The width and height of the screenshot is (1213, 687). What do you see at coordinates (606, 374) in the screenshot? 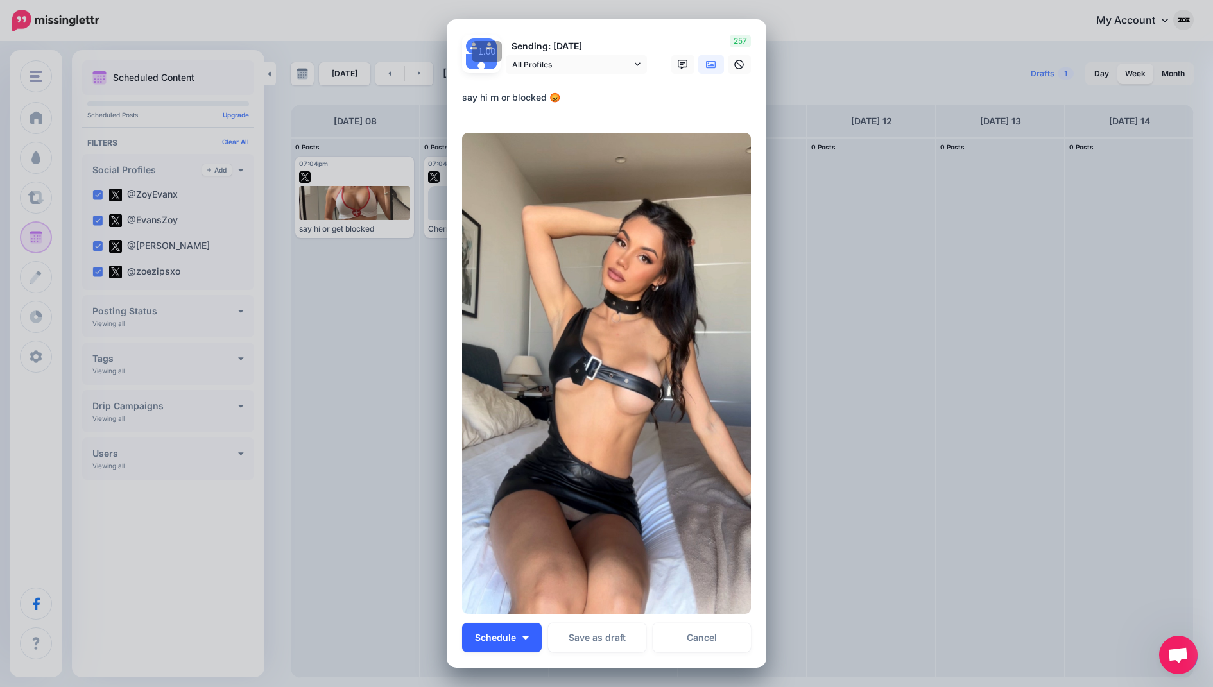
I see `img: YCREFFB7XXFSBMBGQHJ40TBP9RS9DXZD.png` at bounding box center [606, 374].